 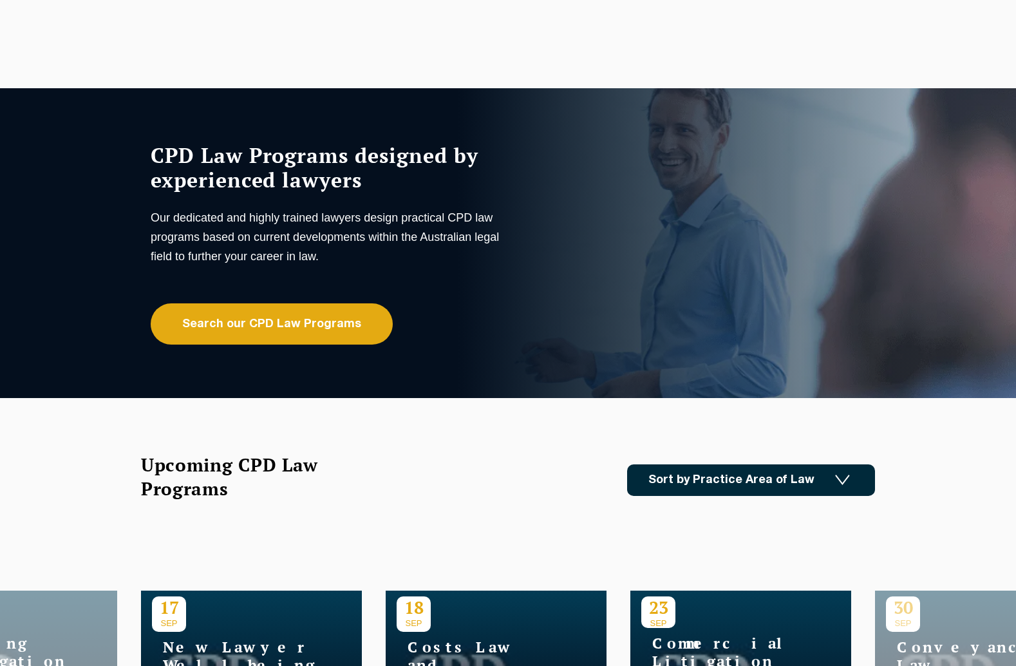 What do you see at coordinates (245, 477) in the screenshot?
I see `h2: Upcoming CPD Law Programs` at bounding box center [245, 477].